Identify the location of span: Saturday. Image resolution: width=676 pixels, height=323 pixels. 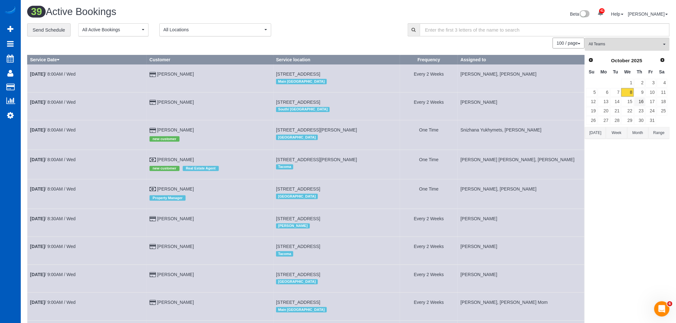
(662, 72).